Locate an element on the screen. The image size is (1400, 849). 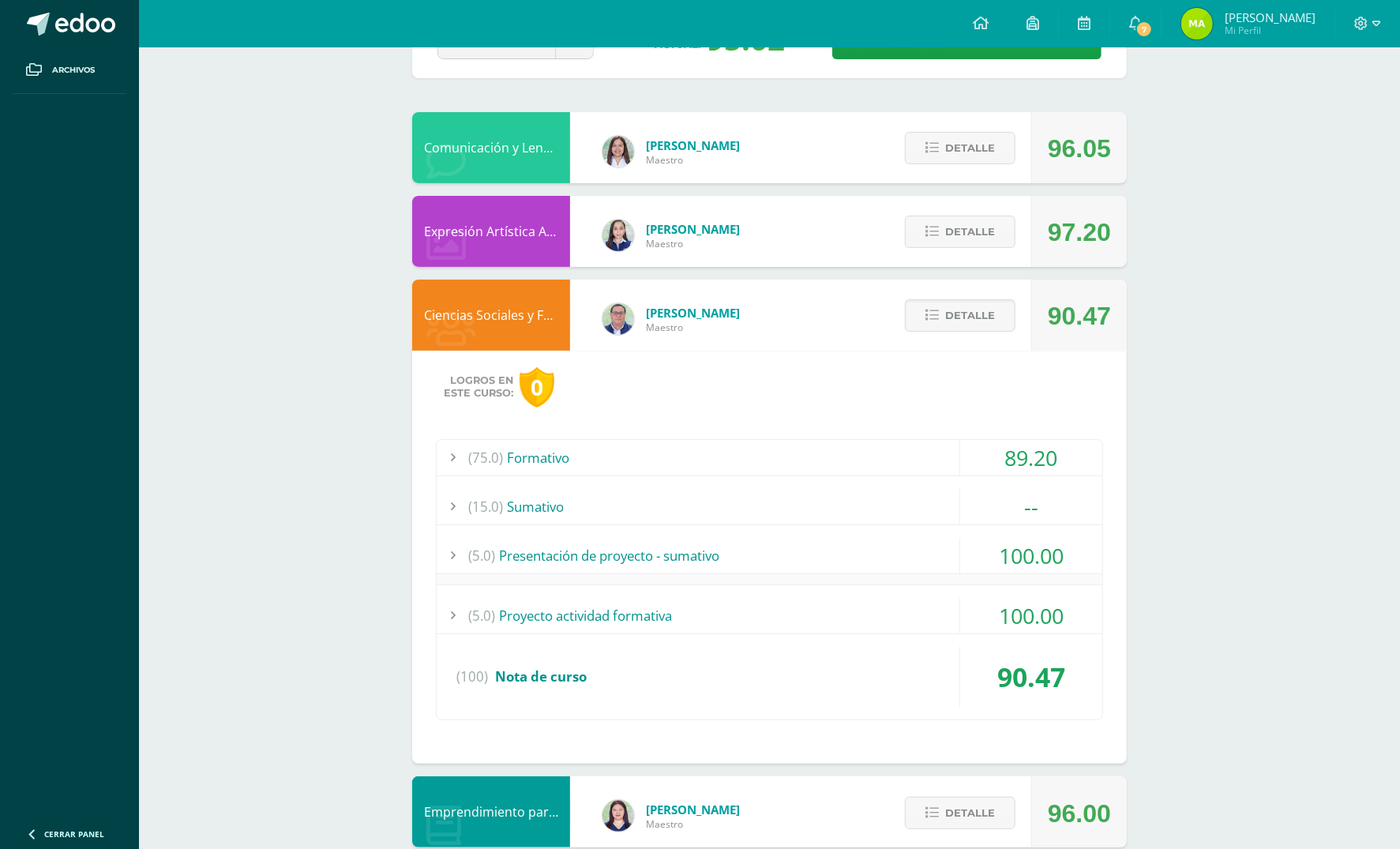
span: 7 is located at coordinates (1144, 29).